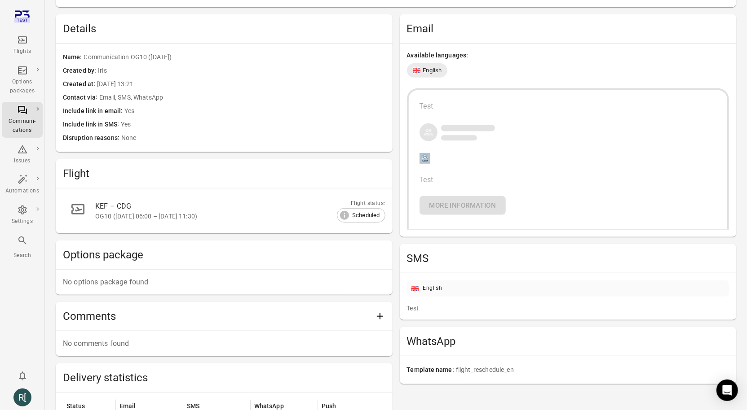 The height and width of the screenshot is (410, 747). Describe the element at coordinates (81, 98) in the screenshot. I see `span: Contact via` at that location.